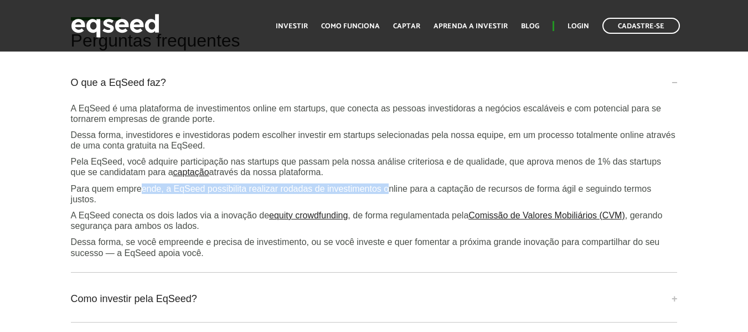 Image resolution: width=748 pixels, height=332 pixels. Describe the element at coordinates (374, 298) in the screenshot. I see `a: Como investir pela EqSeed?` at that location.